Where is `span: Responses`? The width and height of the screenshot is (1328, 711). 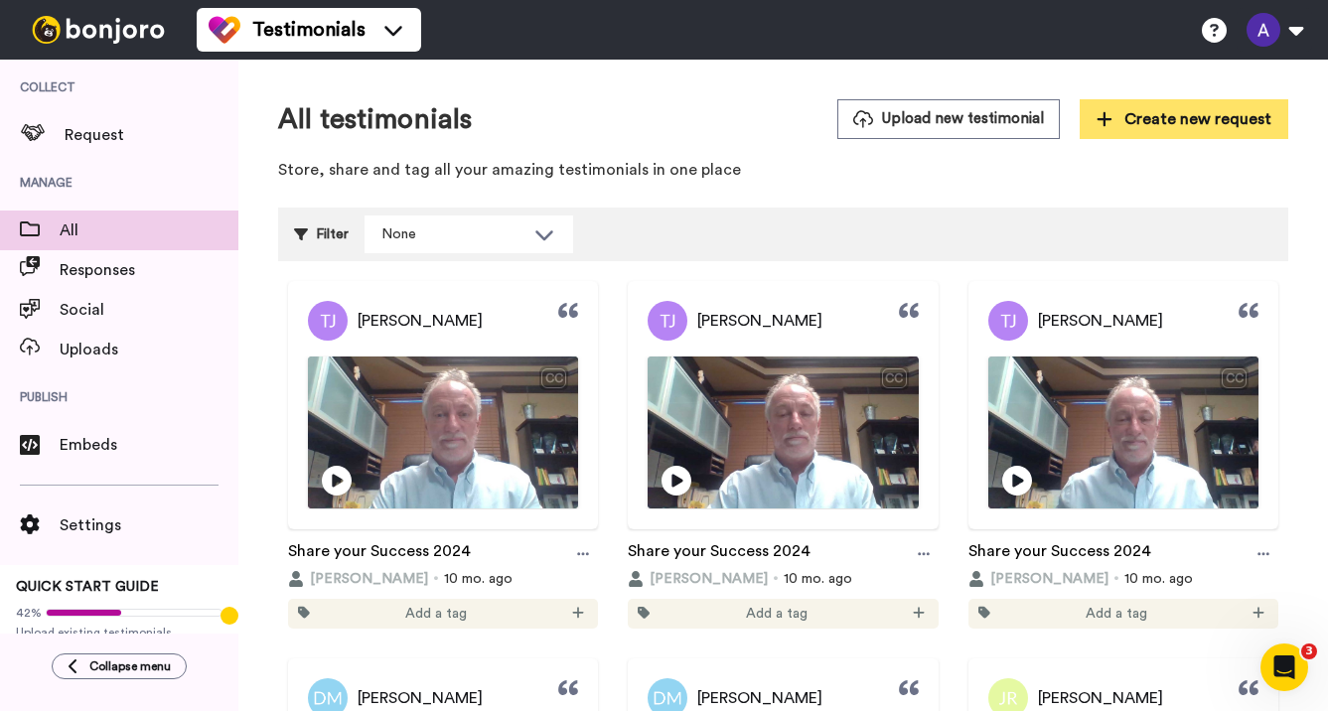 span: Responses is located at coordinates (149, 270).